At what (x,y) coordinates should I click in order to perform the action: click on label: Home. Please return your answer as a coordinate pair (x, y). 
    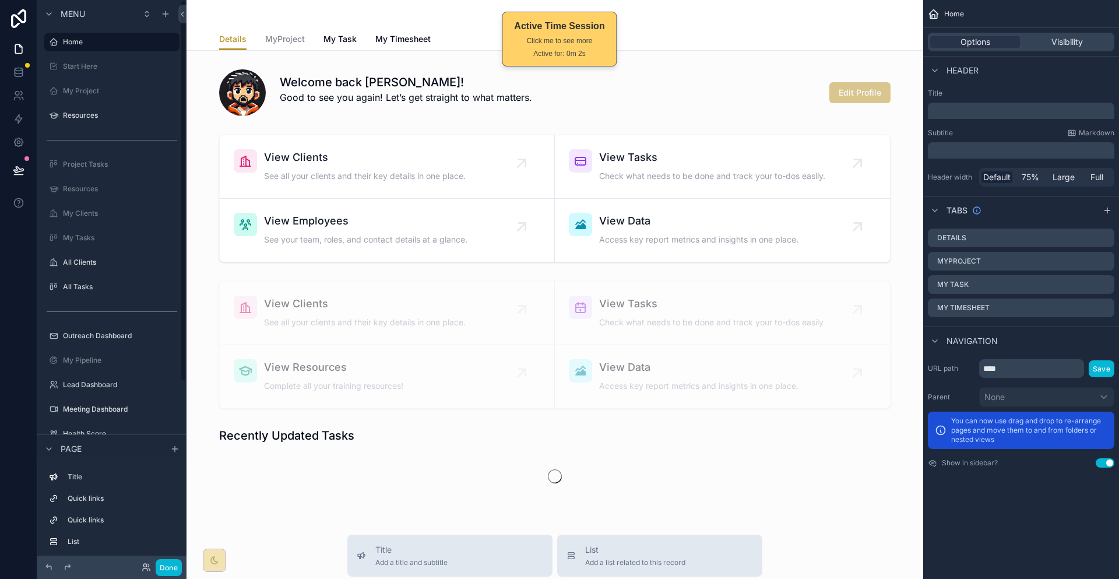
    Looking at the image, I should click on (118, 42).